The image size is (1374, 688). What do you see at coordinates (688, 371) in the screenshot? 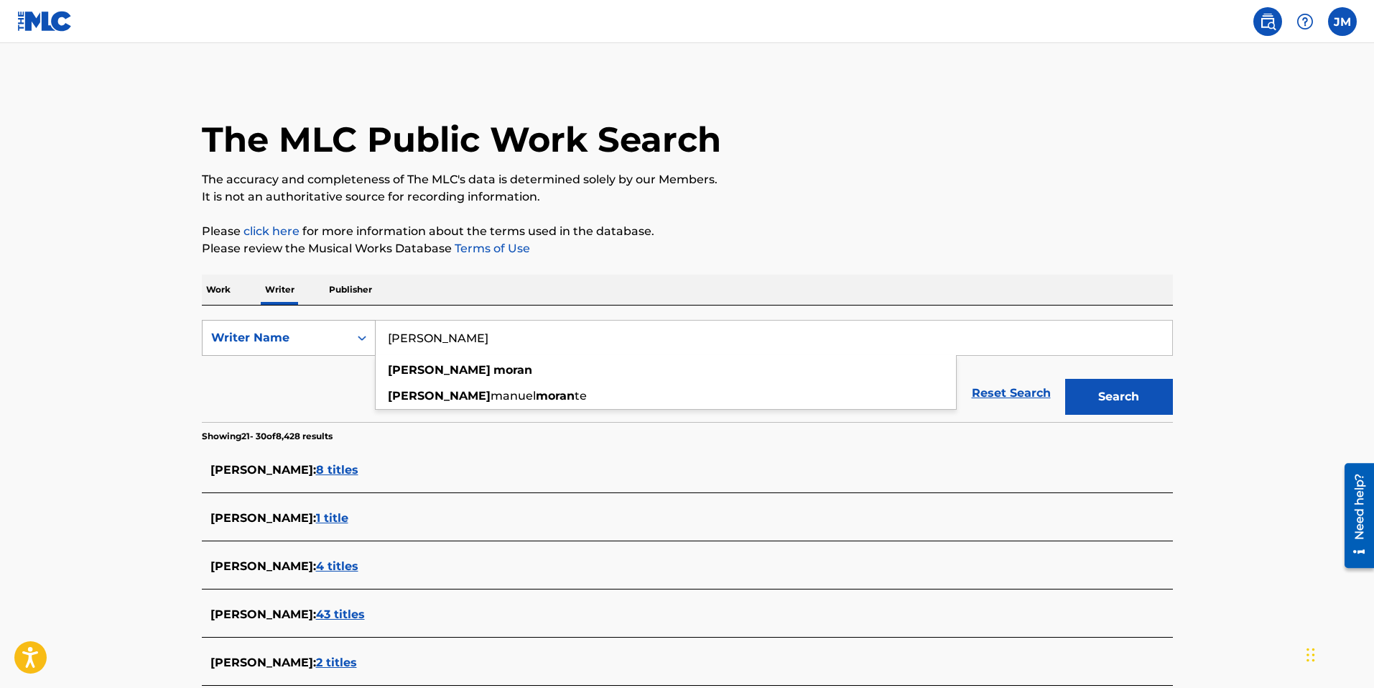
I see `form: Search Form` at bounding box center [688, 371].